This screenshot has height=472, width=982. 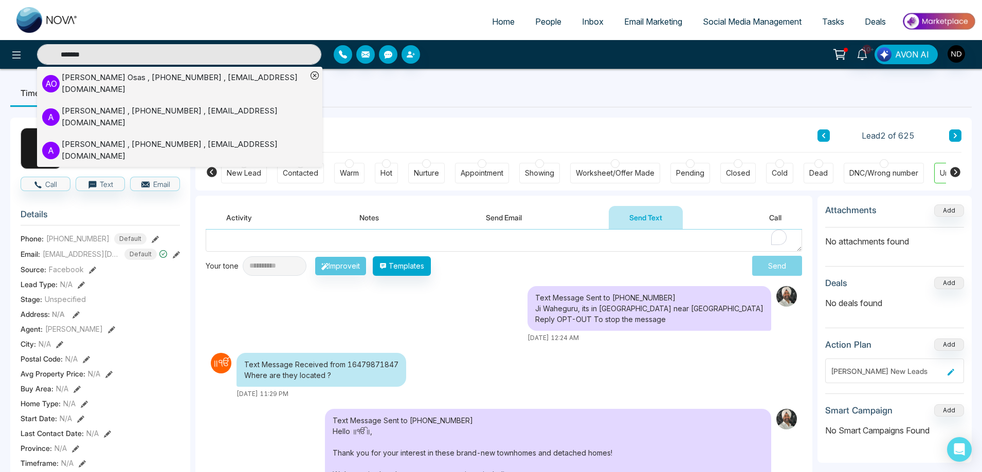 What do you see at coordinates (690, 173) in the screenshot?
I see `div: Pending` at bounding box center [690, 173].